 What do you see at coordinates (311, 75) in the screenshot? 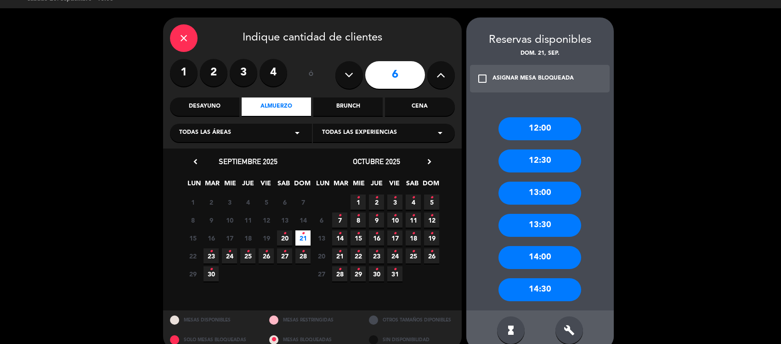
I see `div: ó` at bounding box center [311, 75].